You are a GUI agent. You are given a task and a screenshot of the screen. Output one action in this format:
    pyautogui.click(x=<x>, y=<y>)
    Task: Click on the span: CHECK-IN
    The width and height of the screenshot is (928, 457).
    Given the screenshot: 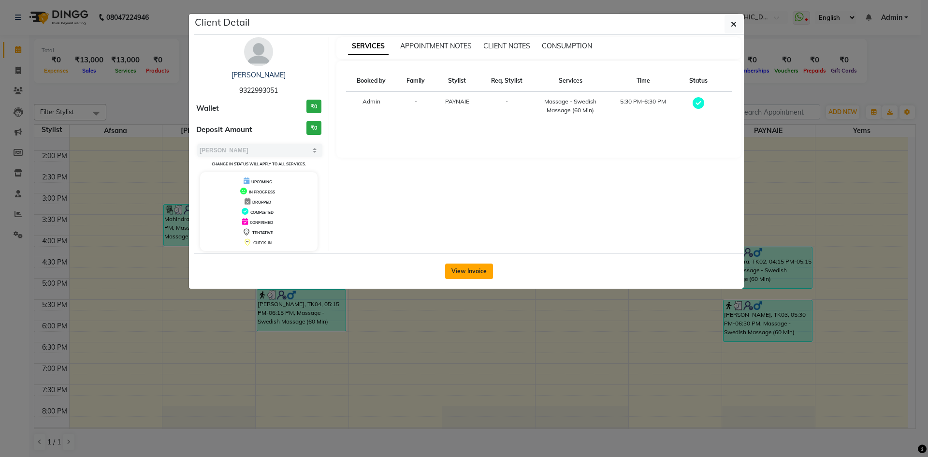 What is the action you would take?
    pyautogui.click(x=263, y=243)
    